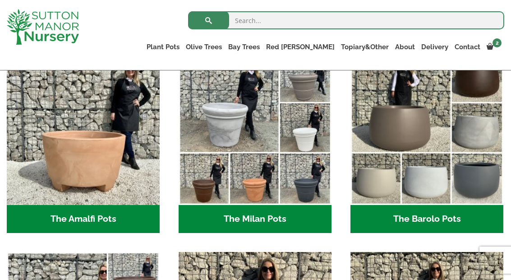  I want to click on a: Delivery, so click(435, 47).